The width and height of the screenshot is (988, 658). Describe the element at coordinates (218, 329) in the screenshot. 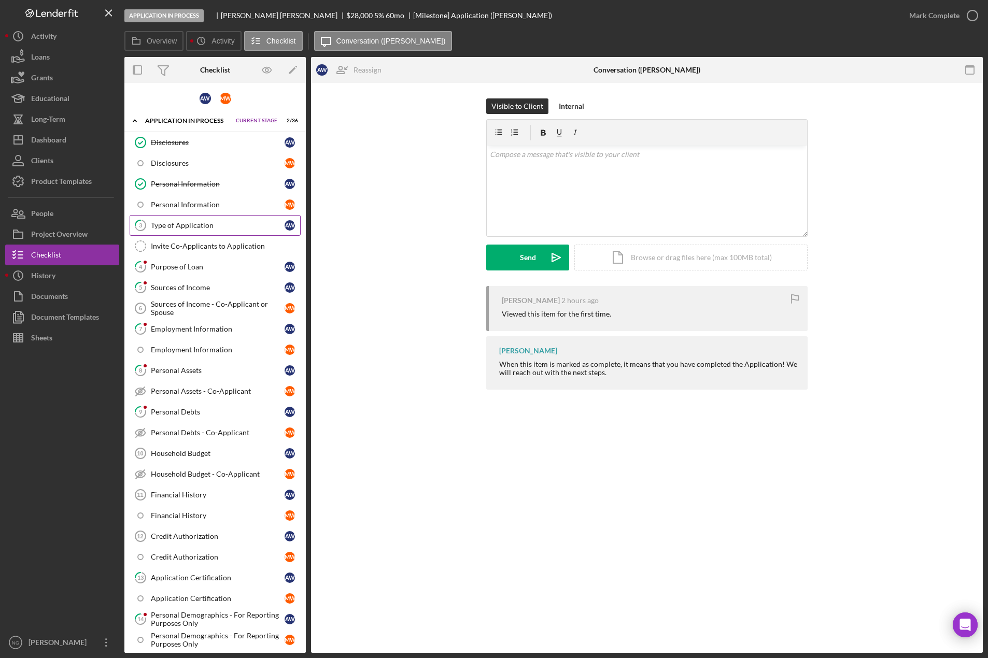

I see `div: Employment Information` at that location.